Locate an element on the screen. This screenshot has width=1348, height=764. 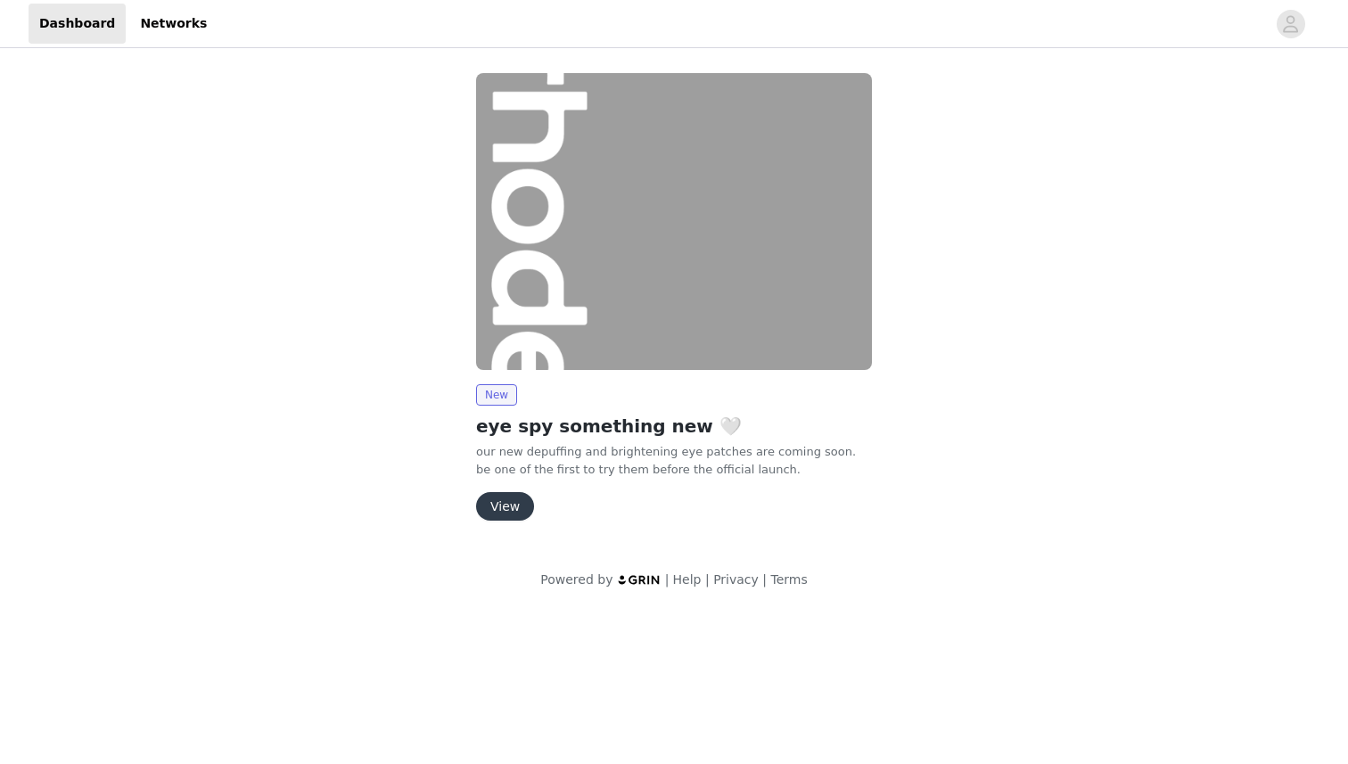
div: avatar is located at coordinates (1290, 24).